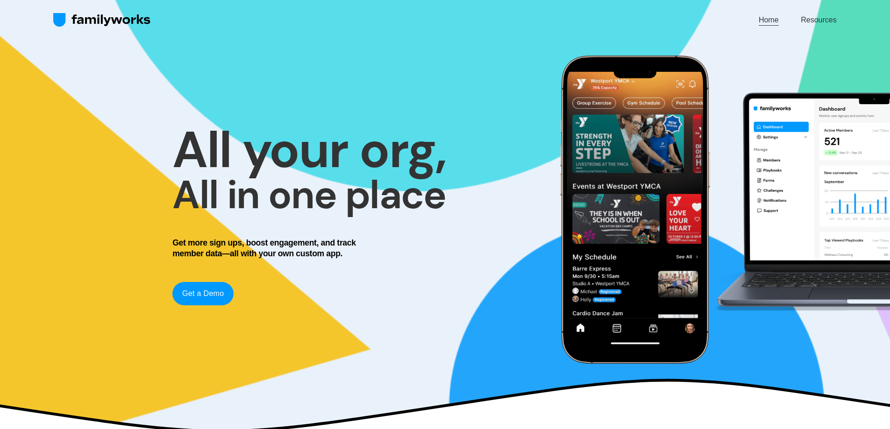 This screenshot has width=890, height=429. I want to click on a: Resources, so click(818, 20).